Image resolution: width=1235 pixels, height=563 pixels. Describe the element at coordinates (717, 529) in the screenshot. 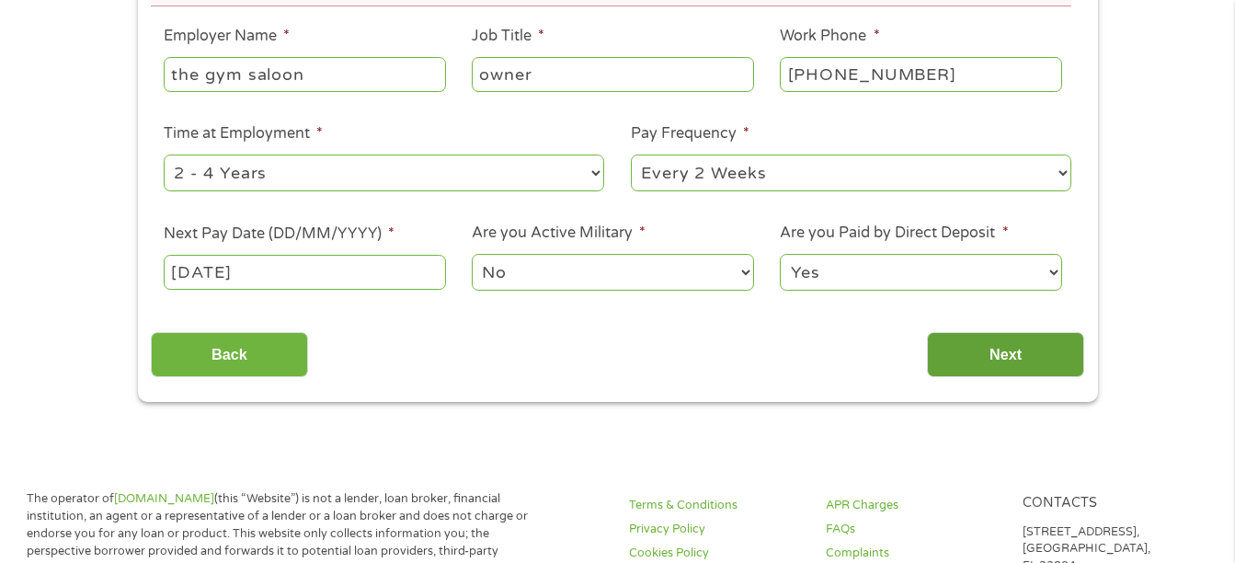

I see `a: Privacy Policy` at that location.